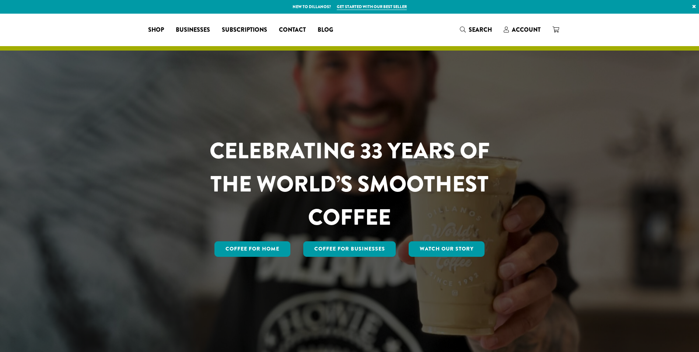 The width and height of the screenshot is (699, 352). What do you see at coordinates (244, 30) in the screenshot?
I see `span: Subscriptions` at bounding box center [244, 30].